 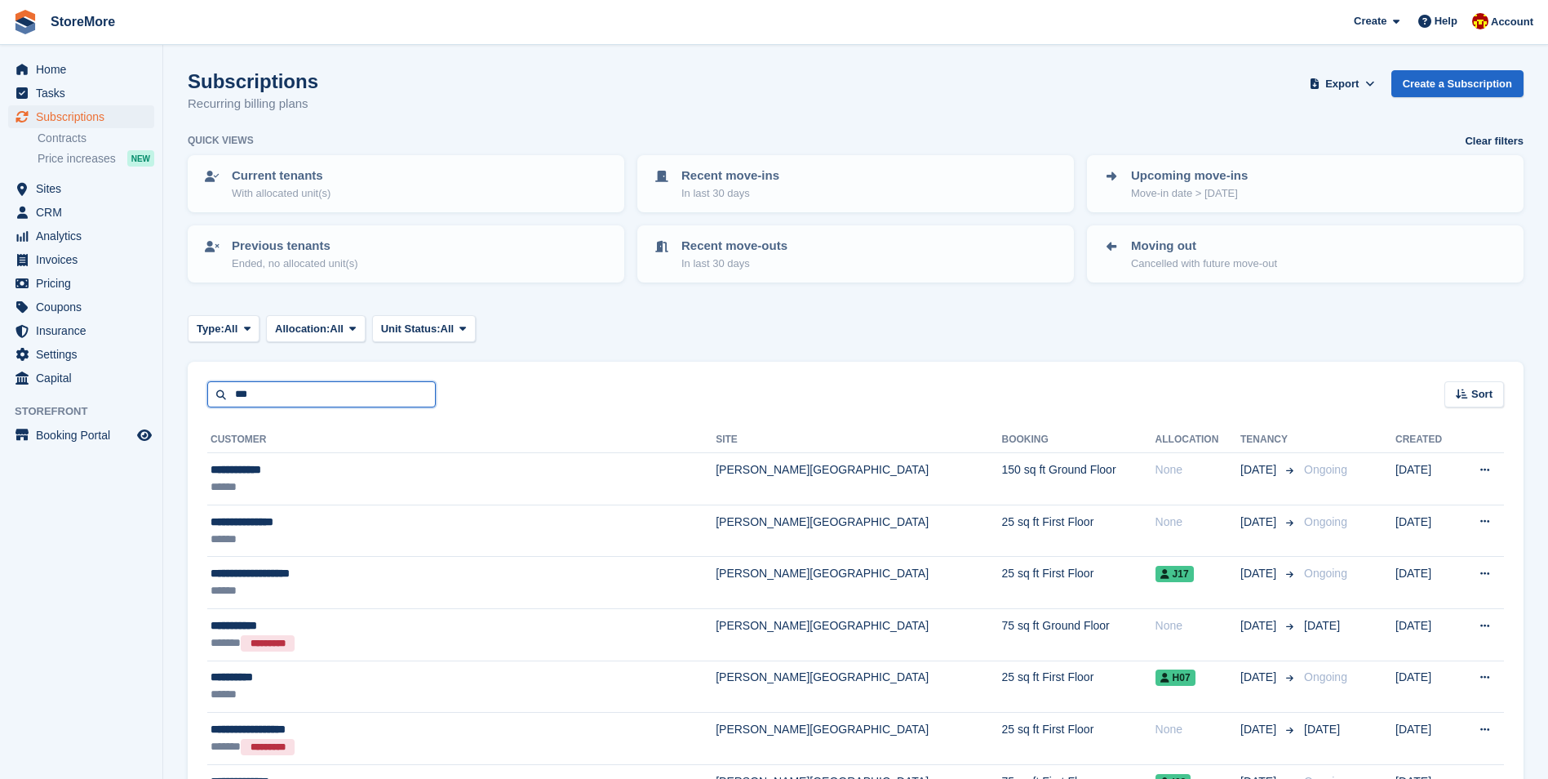 What do you see at coordinates (85, 93) in the screenshot?
I see `span: Tasks` at bounding box center [85, 93].